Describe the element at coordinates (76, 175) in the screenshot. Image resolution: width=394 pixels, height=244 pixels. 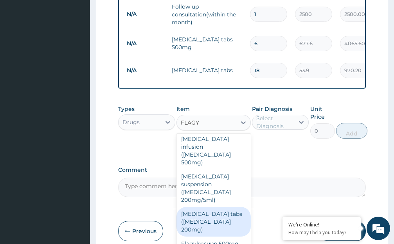
I see `textarea: Type your message and hit 'Enter'` at that location.